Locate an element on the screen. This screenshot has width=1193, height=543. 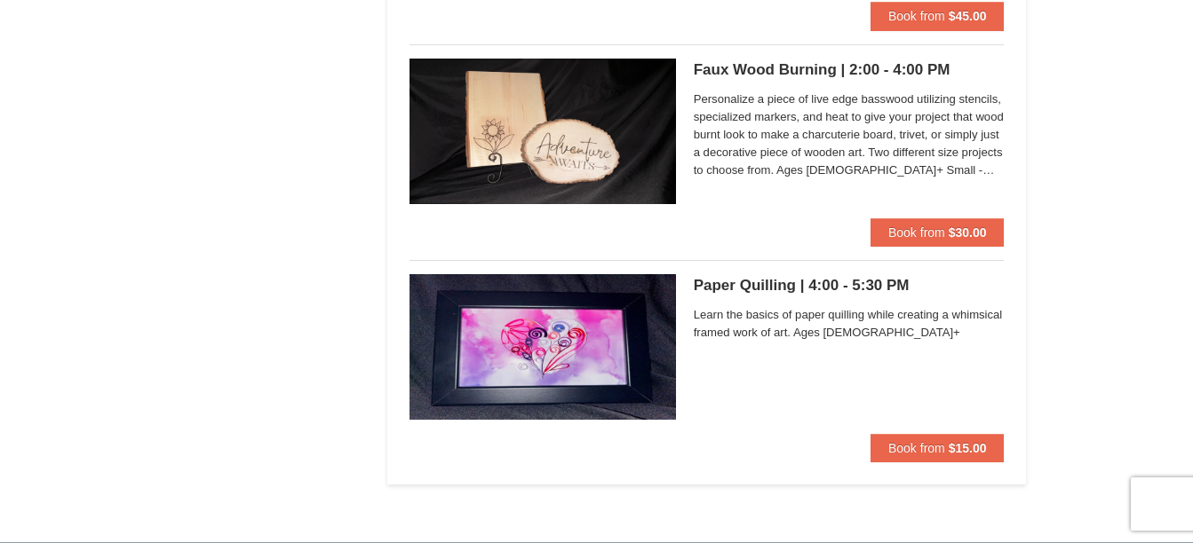
img: 6619869-1458-18a998eb.jpg is located at coordinates (543, 347).